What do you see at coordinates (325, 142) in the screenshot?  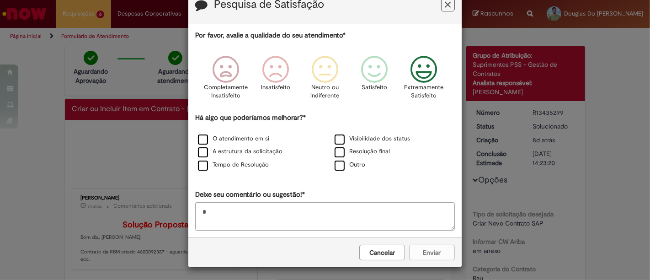 I see `div: Há algo que poderíamos melhorar?*` at bounding box center [325, 142].